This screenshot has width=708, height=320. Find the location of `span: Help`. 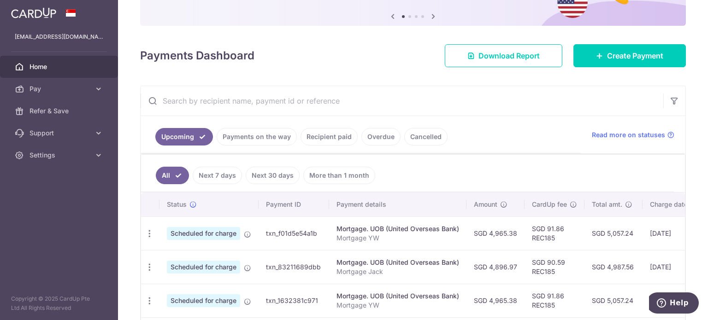

span: Help is located at coordinates (30, 11).